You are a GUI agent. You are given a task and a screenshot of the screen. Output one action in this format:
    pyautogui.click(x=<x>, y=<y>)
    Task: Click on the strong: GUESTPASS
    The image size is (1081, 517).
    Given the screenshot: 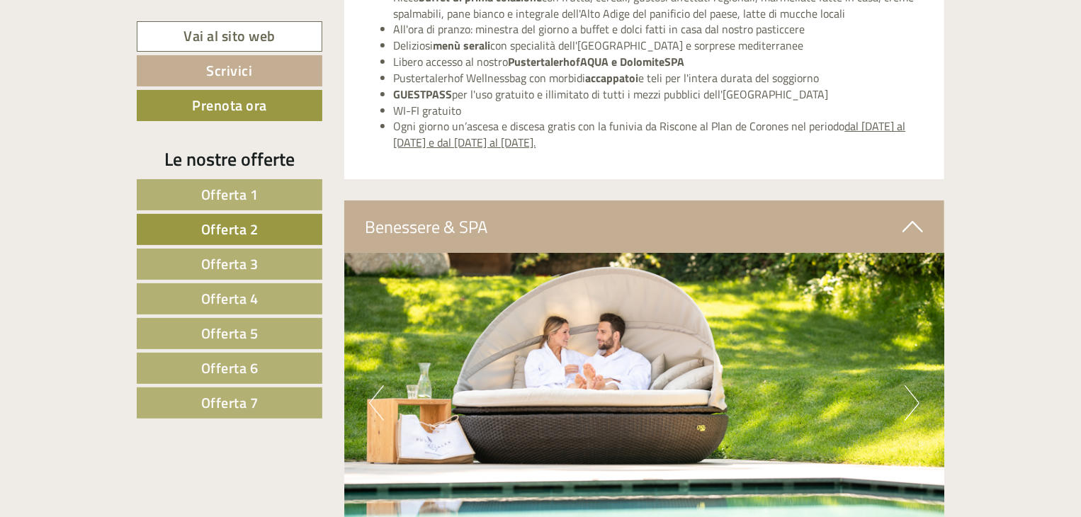 What is the action you would take?
    pyautogui.click(x=423, y=94)
    